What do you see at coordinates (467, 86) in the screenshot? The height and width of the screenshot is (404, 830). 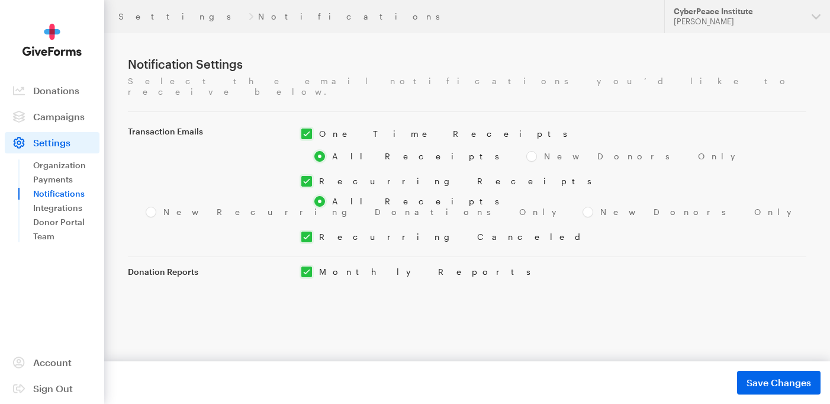 I see `p: Select the email notifications you’d like to receive below.` at bounding box center [467, 86].